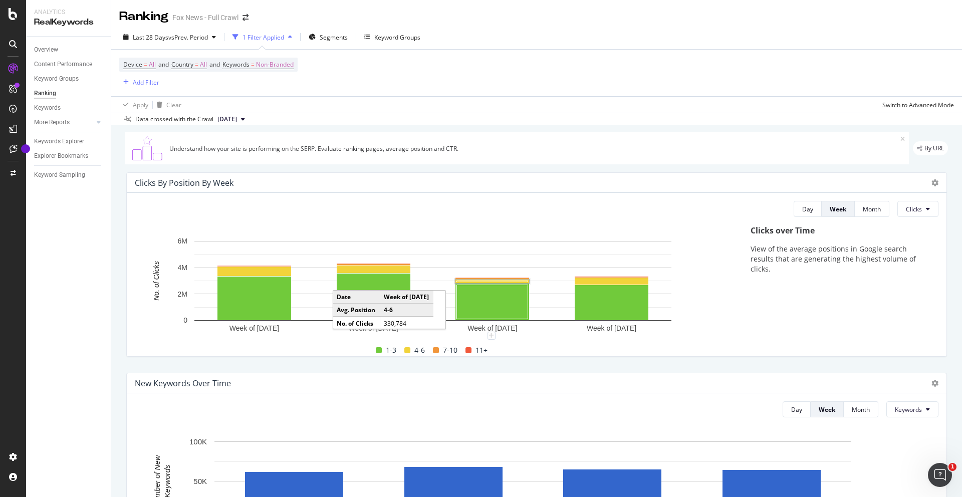  Describe the element at coordinates (63, 64) in the screenshot. I see `div: Content Performance` at that location.